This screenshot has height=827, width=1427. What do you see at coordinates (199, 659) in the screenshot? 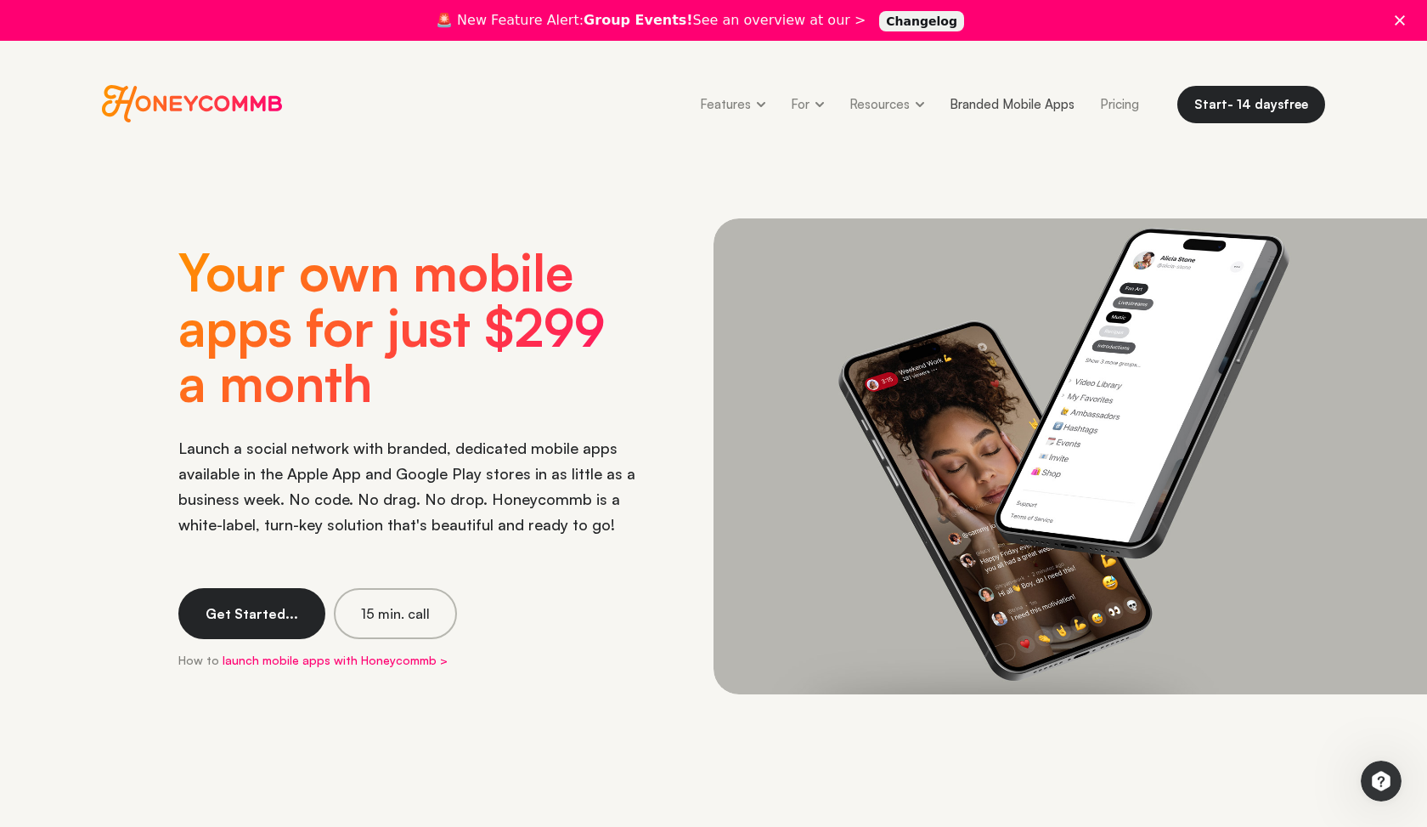
I see `span: How to` at bounding box center [199, 659].